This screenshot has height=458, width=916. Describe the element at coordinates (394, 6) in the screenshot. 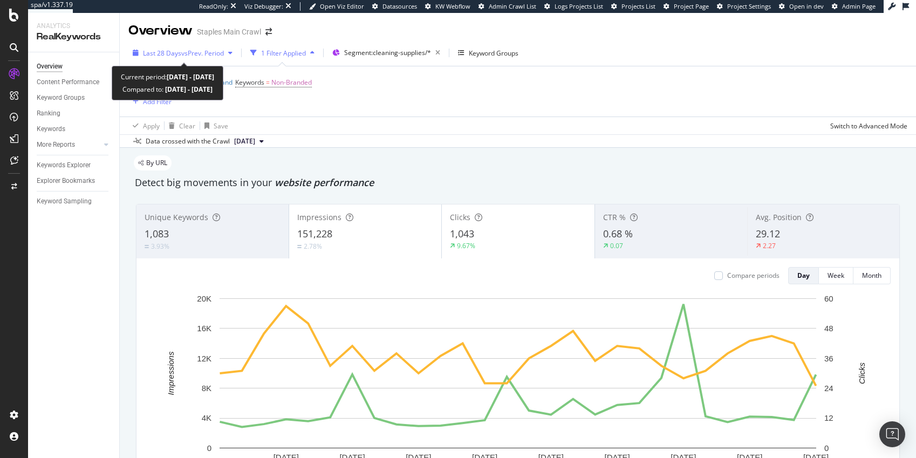

I see `a: Datasources` at that location.